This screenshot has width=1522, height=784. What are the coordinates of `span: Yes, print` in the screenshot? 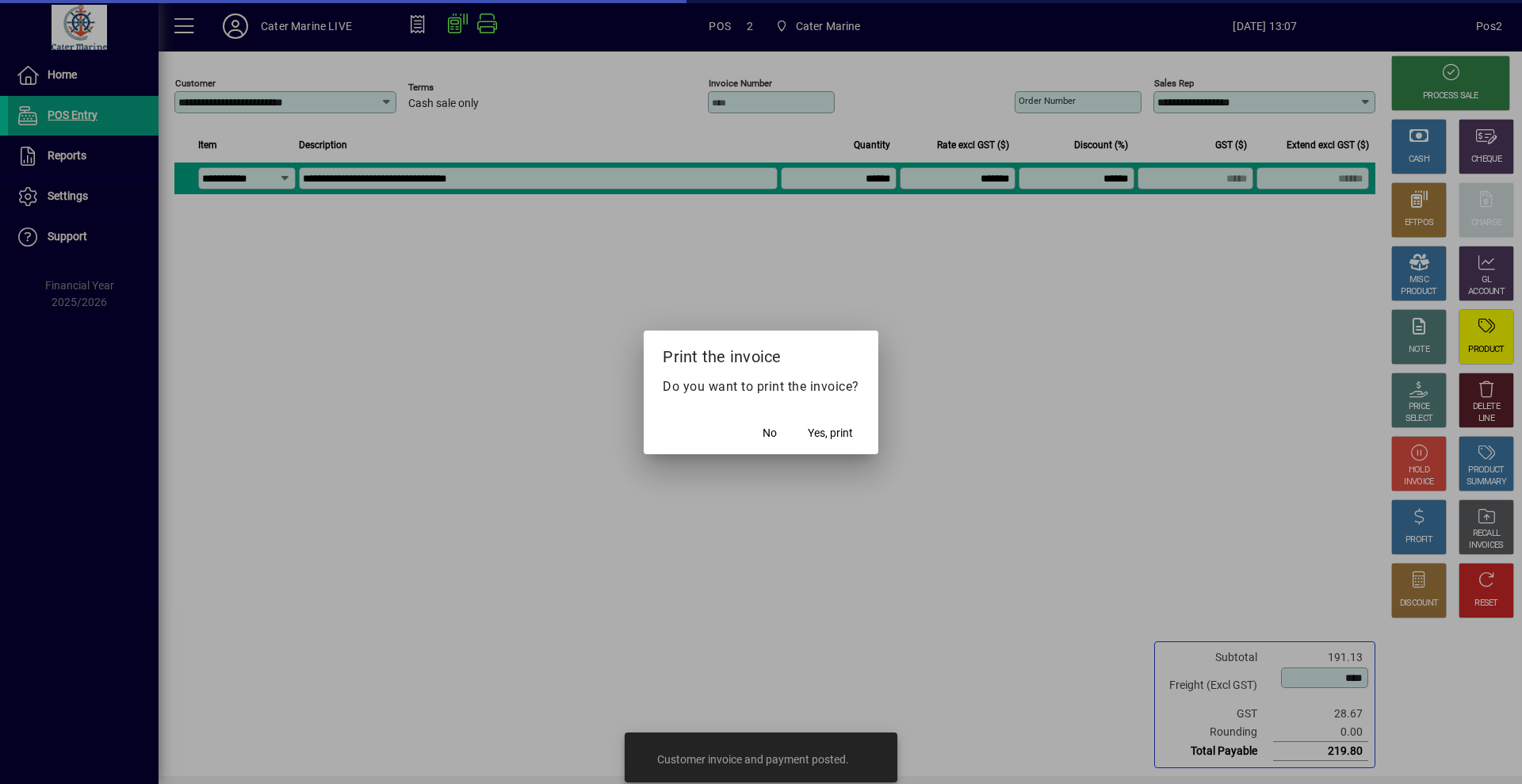 It's located at (830, 433).